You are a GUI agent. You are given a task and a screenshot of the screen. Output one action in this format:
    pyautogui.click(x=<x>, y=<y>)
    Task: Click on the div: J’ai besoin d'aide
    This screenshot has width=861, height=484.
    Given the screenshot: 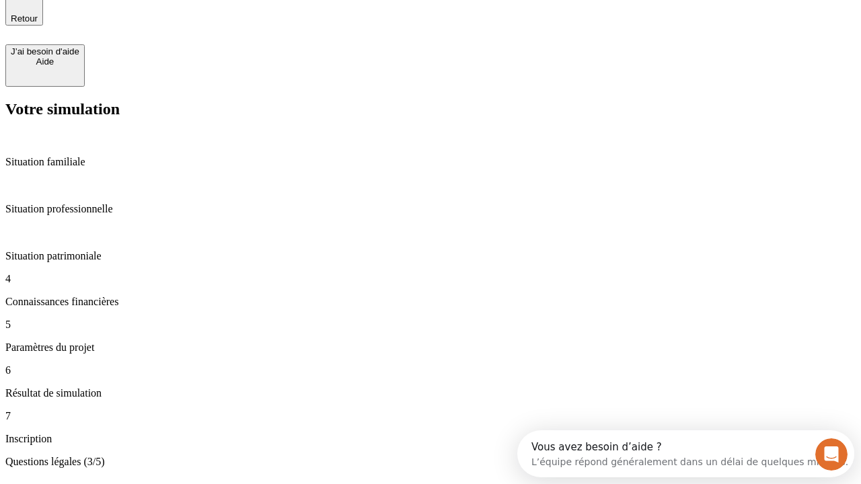 What is the action you would take?
    pyautogui.click(x=45, y=51)
    